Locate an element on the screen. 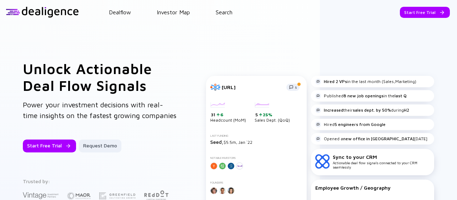 Image resolution: width=457 pixels, height=200 pixels. strong: last Q is located at coordinates (401, 95).